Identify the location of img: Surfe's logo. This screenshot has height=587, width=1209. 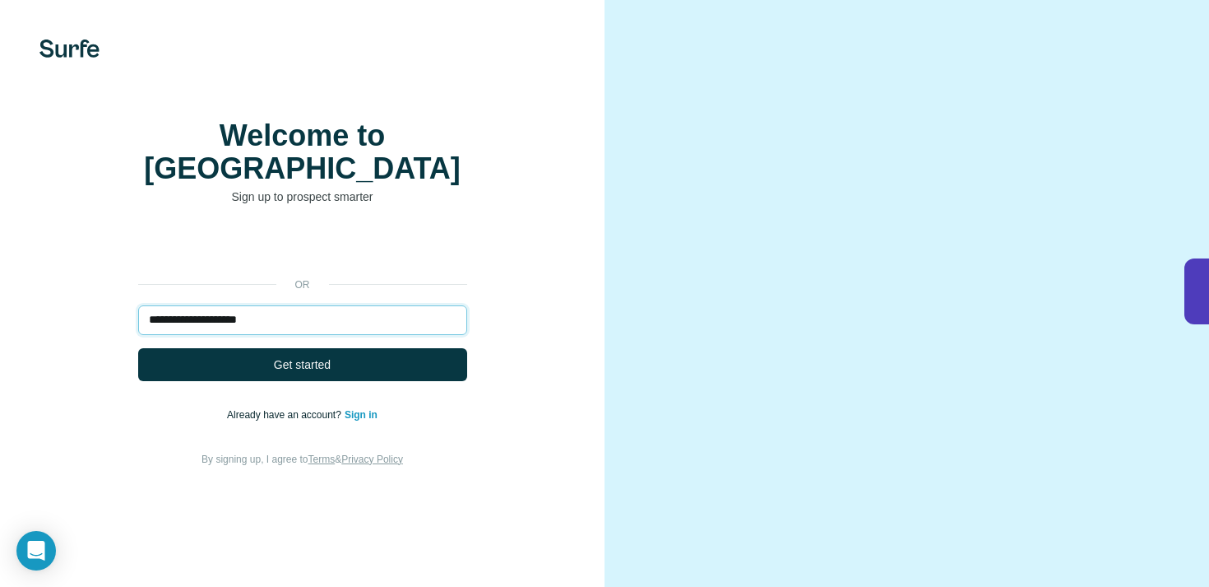
(69, 49).